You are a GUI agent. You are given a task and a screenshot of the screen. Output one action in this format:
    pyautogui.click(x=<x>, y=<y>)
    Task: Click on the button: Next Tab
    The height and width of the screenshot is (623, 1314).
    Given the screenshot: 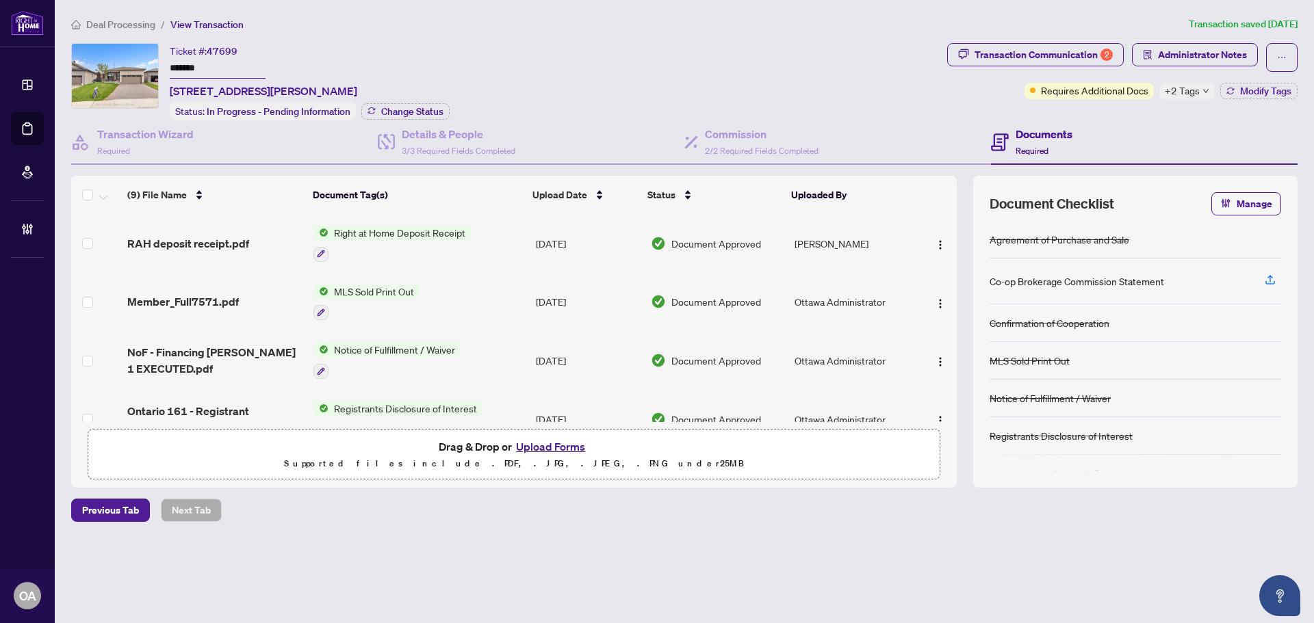 What is the action you would take?
    pyautogui.click(x=191, y=510)
    